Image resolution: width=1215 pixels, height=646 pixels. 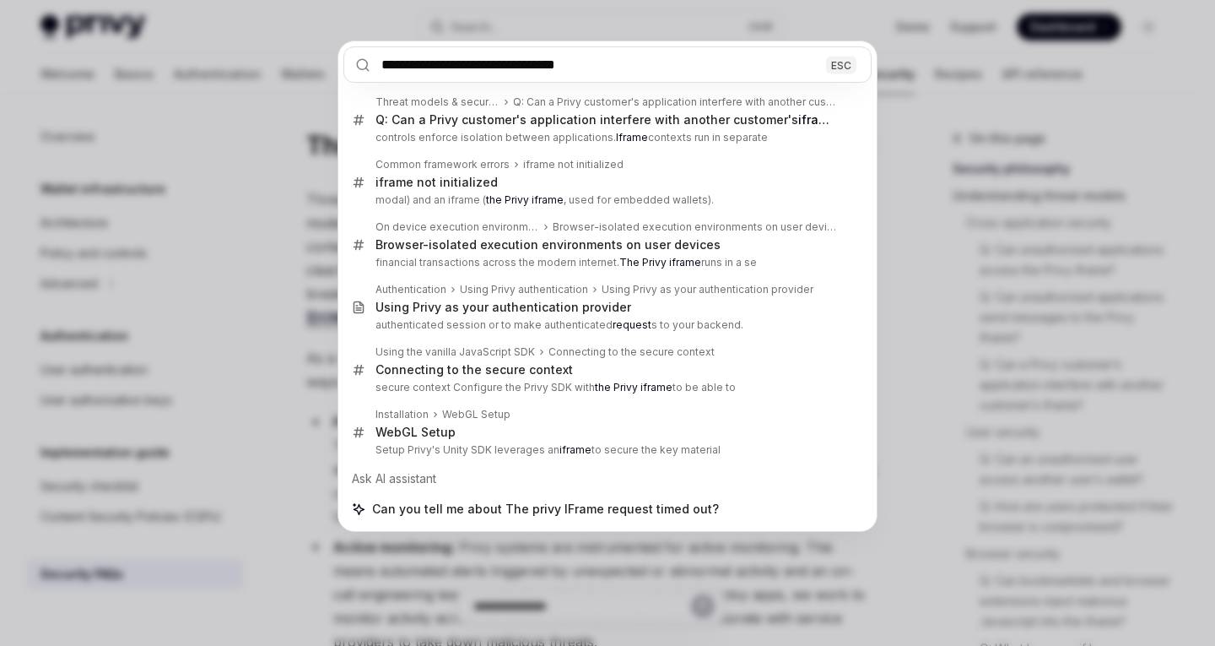 What do you see at coordinates (545, 509) in the screenshot?
I see `span: Can you tell me about The privy IFrame request timed out?` at bounding box center [545, 509].